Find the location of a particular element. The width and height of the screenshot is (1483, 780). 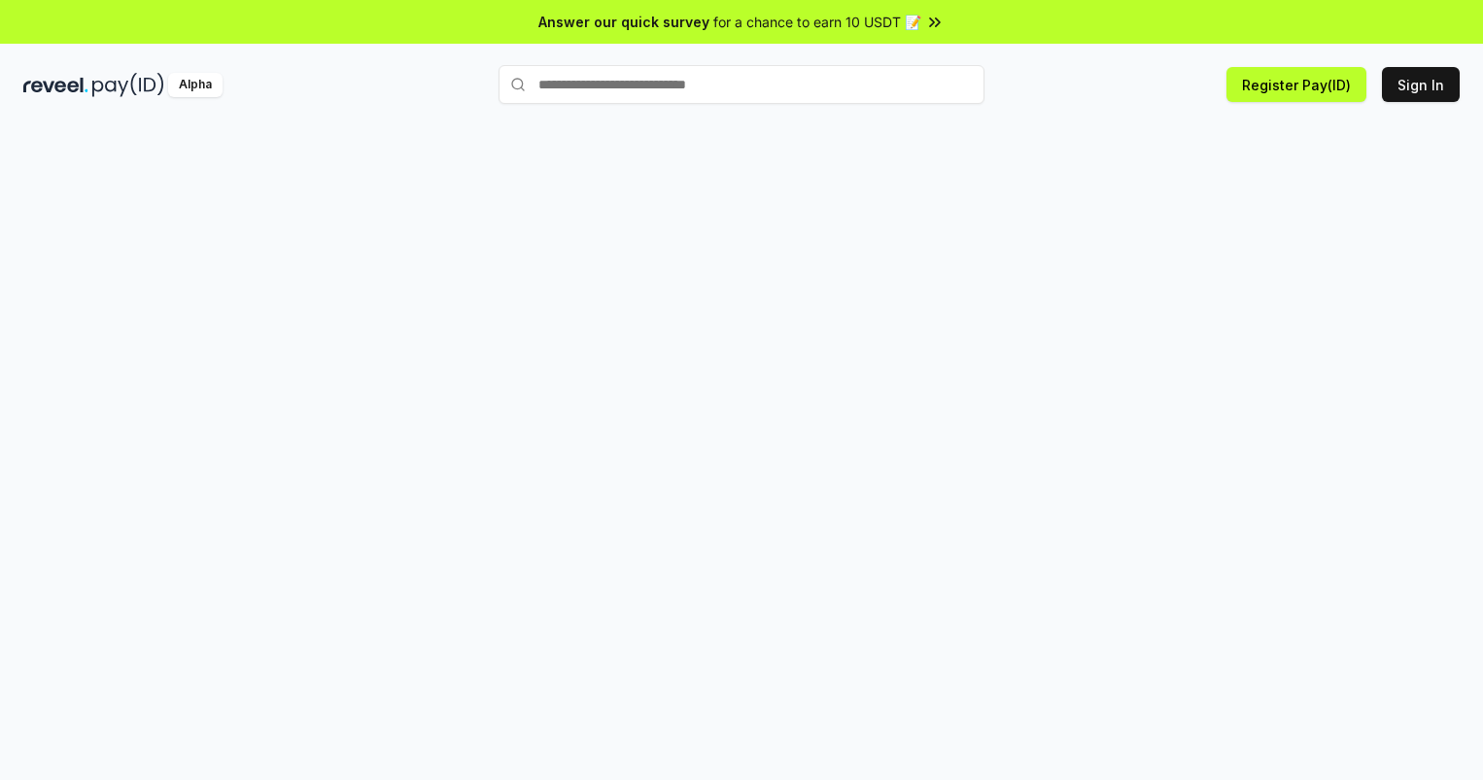

span: for a chance to earn 10 USDT 📝 is located at coordinates (817, 21).